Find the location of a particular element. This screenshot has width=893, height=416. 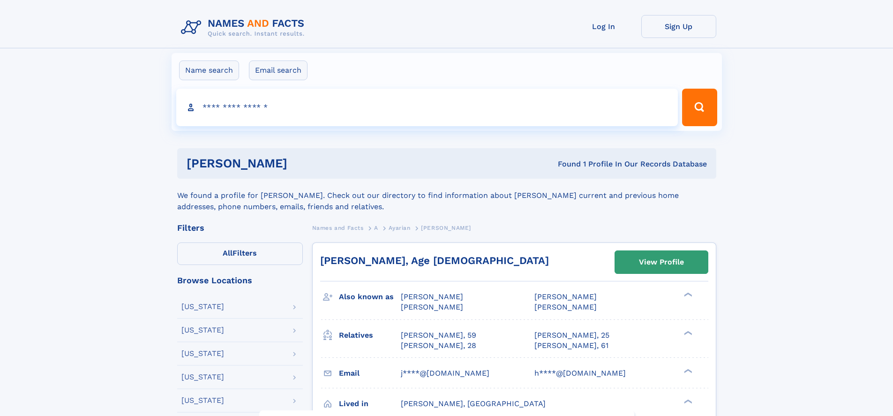

div: Found 1 Profile In Our Records Database is located at coordinates (564, 164).